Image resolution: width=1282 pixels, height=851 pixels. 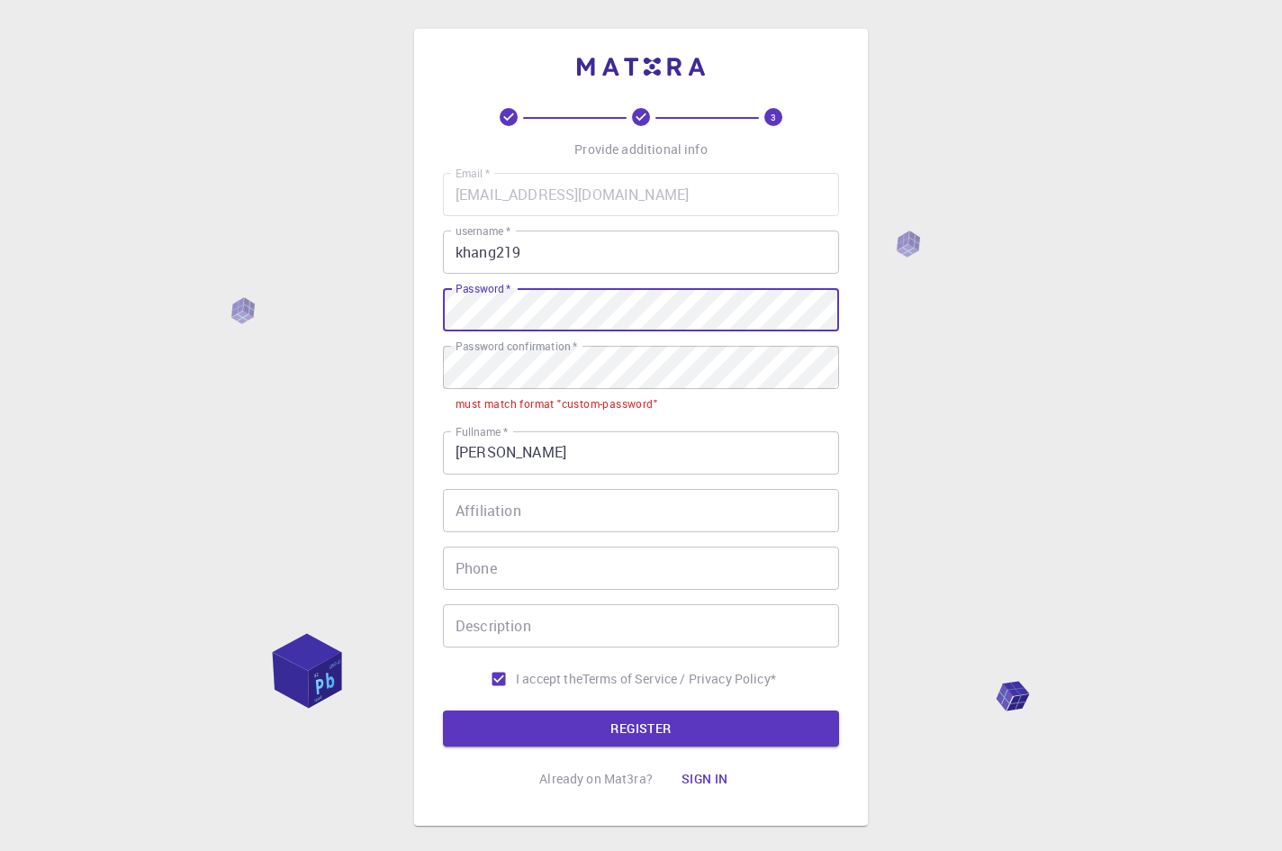 What do you see at coordinates (556, 404) in the screenshot?
I see `div: must match format "custom-password"` at bounding box center [556, 404].